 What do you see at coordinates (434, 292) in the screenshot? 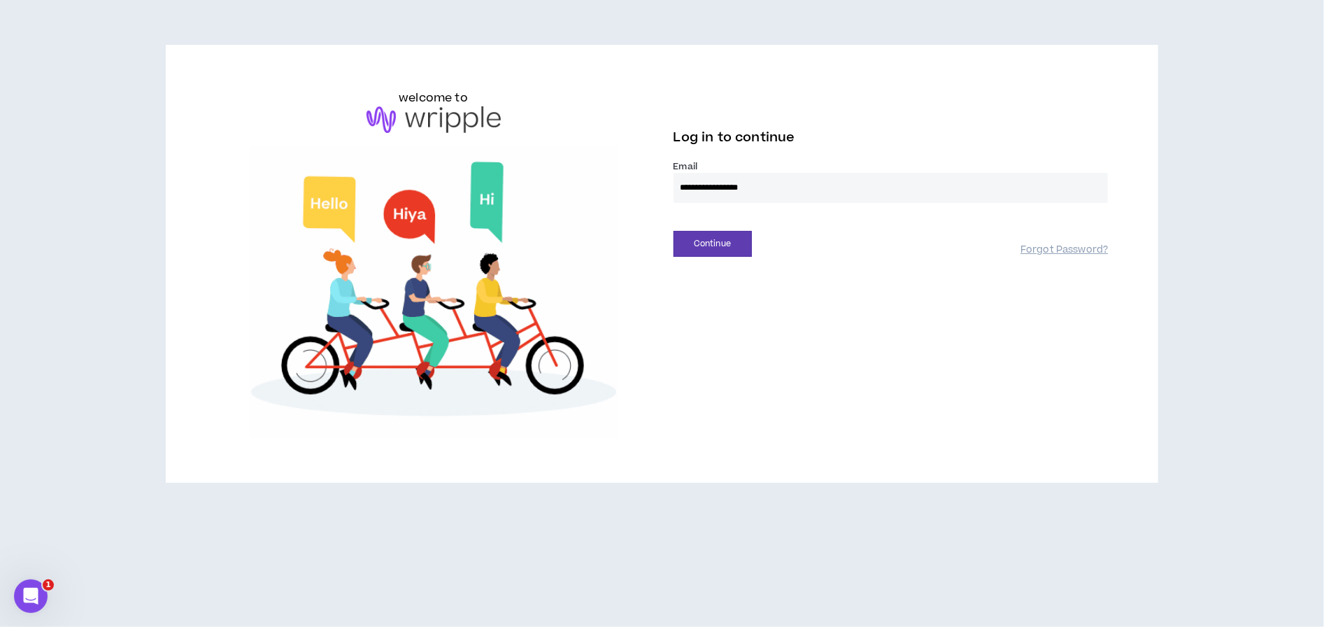
I see `img: Welcome to Wripple` at bounding box center [434, 292].